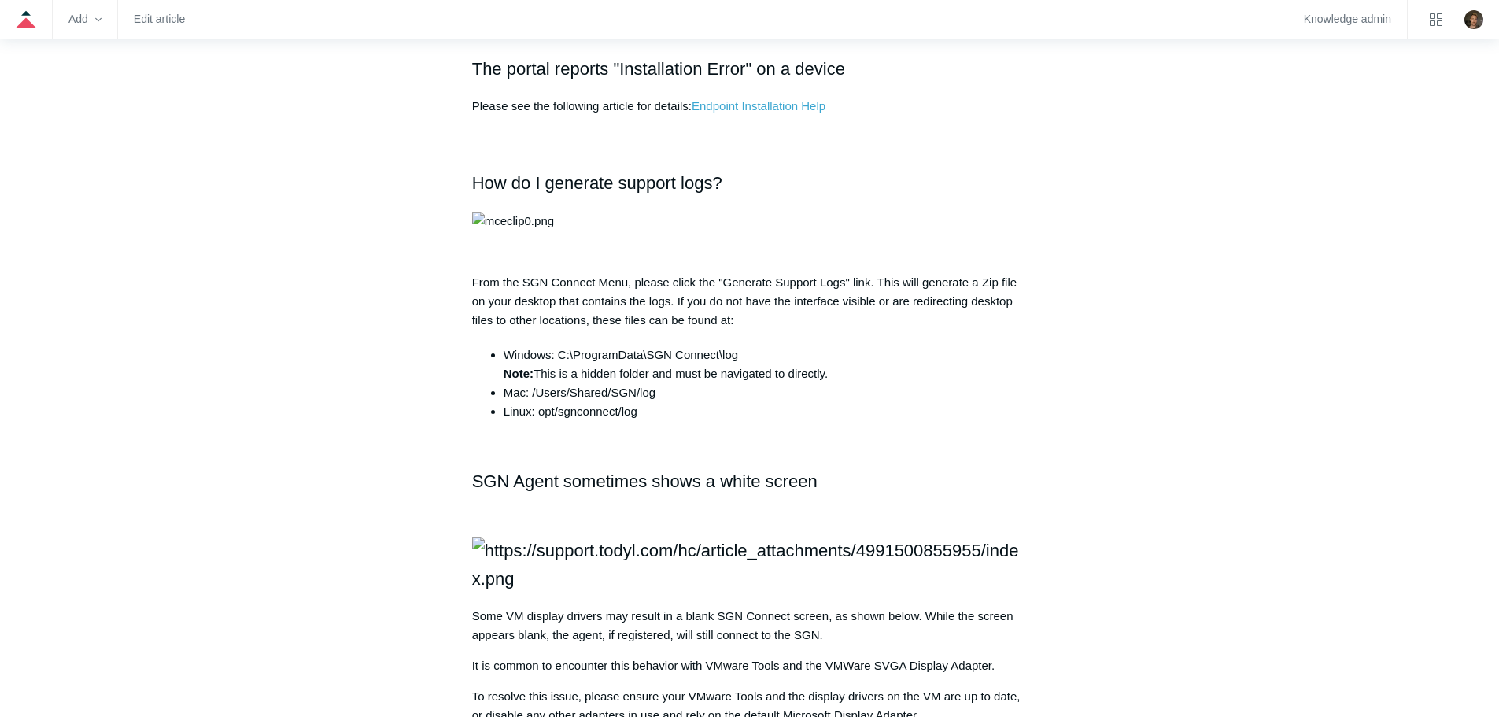  I want to click on li: Windows: C:\ProgramData\SGN Connect\log This is a hidden folder and must be navigated to directly., so click(766, 364).